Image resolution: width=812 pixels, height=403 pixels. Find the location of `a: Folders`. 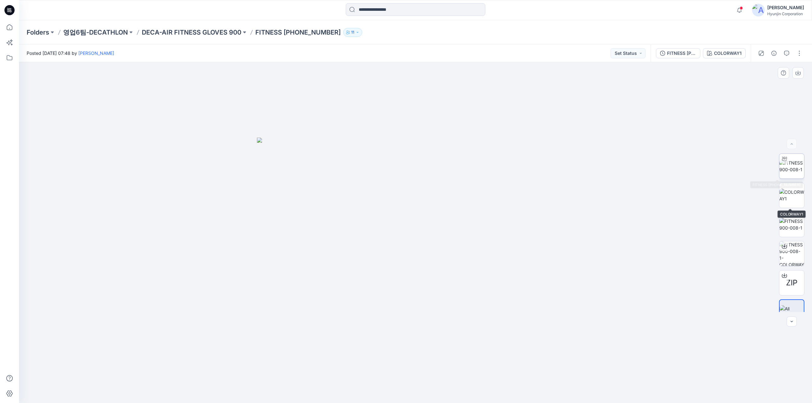

a: Folders is located at coordinates (38, 32).